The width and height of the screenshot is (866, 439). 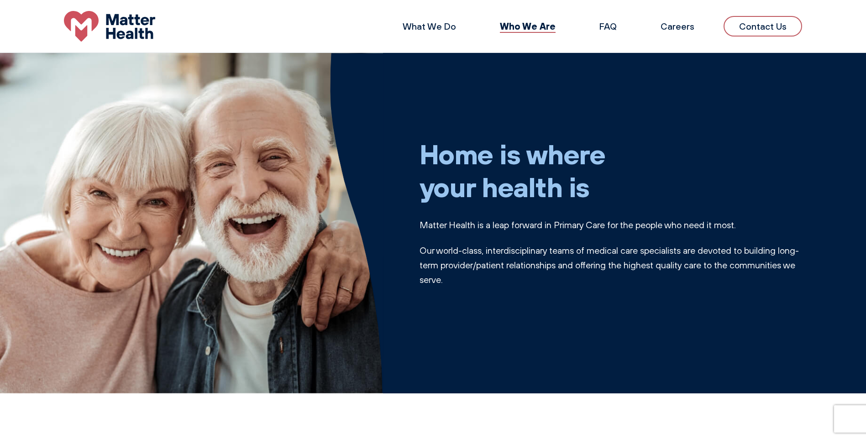 What do you see at coordinates (763, 26) in the screenshot?
I see `a: Contact Us` at bounding box center [763, 26].